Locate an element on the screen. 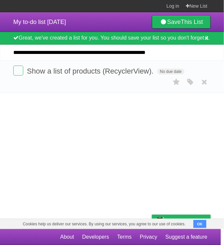  a: Privacy is located at coordinates (149, 237).